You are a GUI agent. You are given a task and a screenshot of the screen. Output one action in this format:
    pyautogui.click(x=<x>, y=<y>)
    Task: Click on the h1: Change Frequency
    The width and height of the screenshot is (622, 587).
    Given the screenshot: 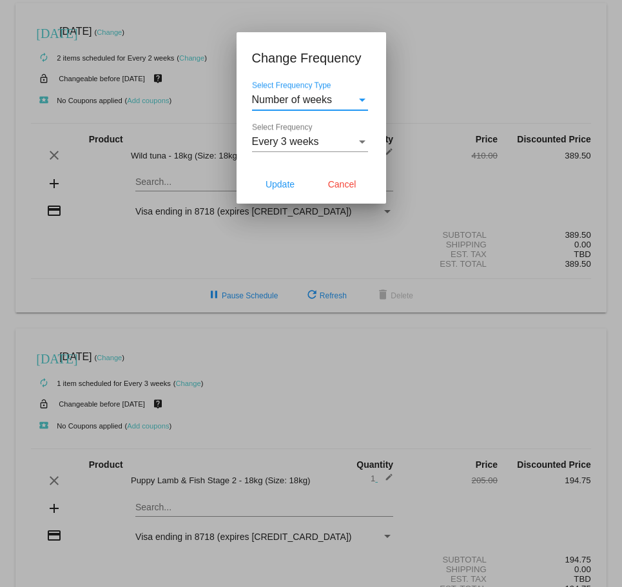 What is the action you would take?
    pyautogui.click(x=311, y=58)
    